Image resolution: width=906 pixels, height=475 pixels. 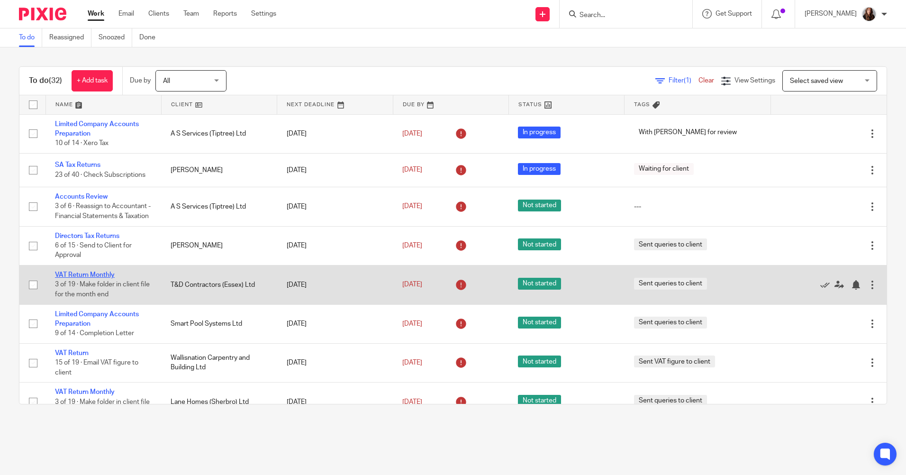 What do you see at coordinates (46, 81) in the screenshot?
I see `h1: To do` at bounding box center [46, 81].